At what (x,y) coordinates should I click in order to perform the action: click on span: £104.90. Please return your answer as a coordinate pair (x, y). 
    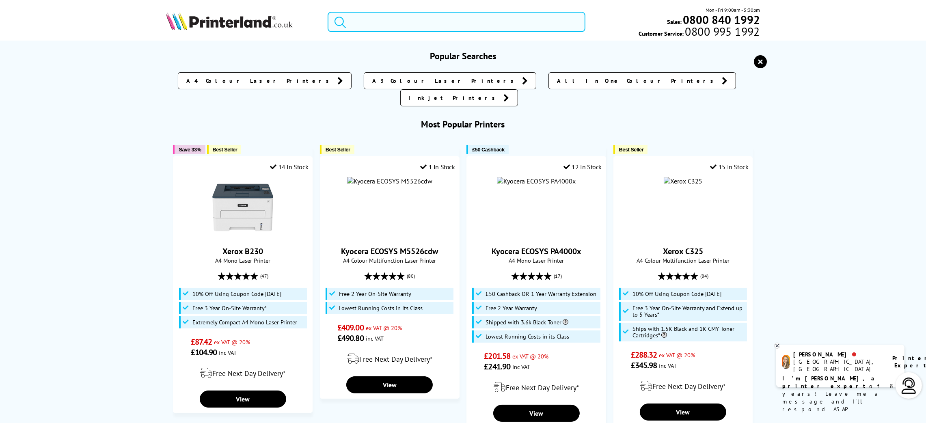
    Looking at the image, I should click on (204, 352).